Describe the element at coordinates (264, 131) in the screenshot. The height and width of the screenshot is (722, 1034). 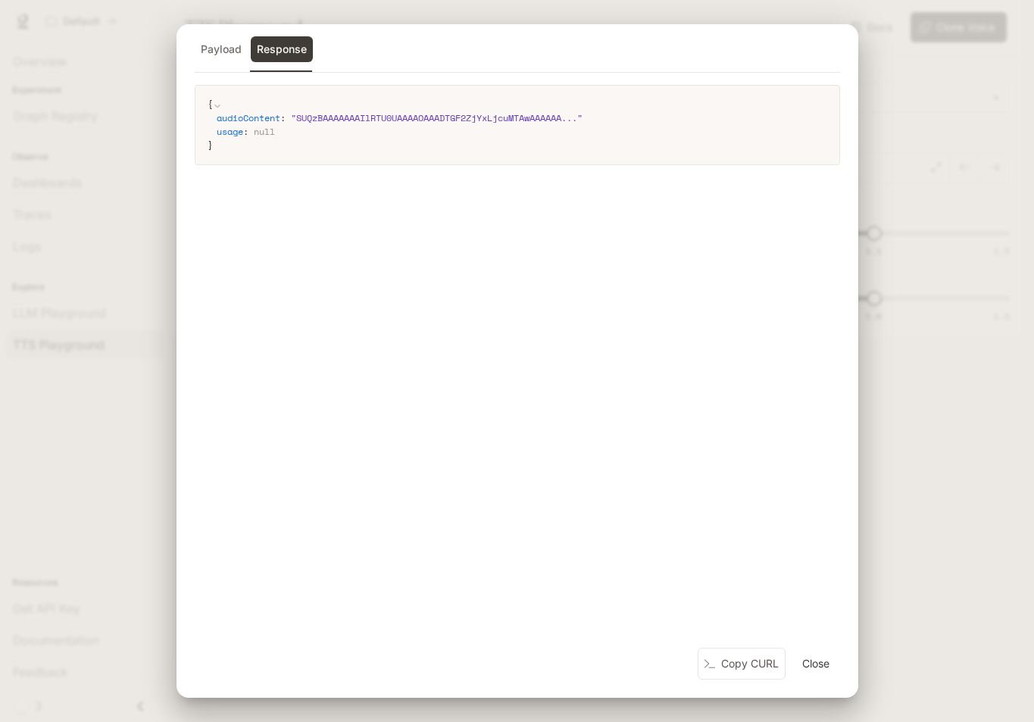
I see `span: null` at that location.